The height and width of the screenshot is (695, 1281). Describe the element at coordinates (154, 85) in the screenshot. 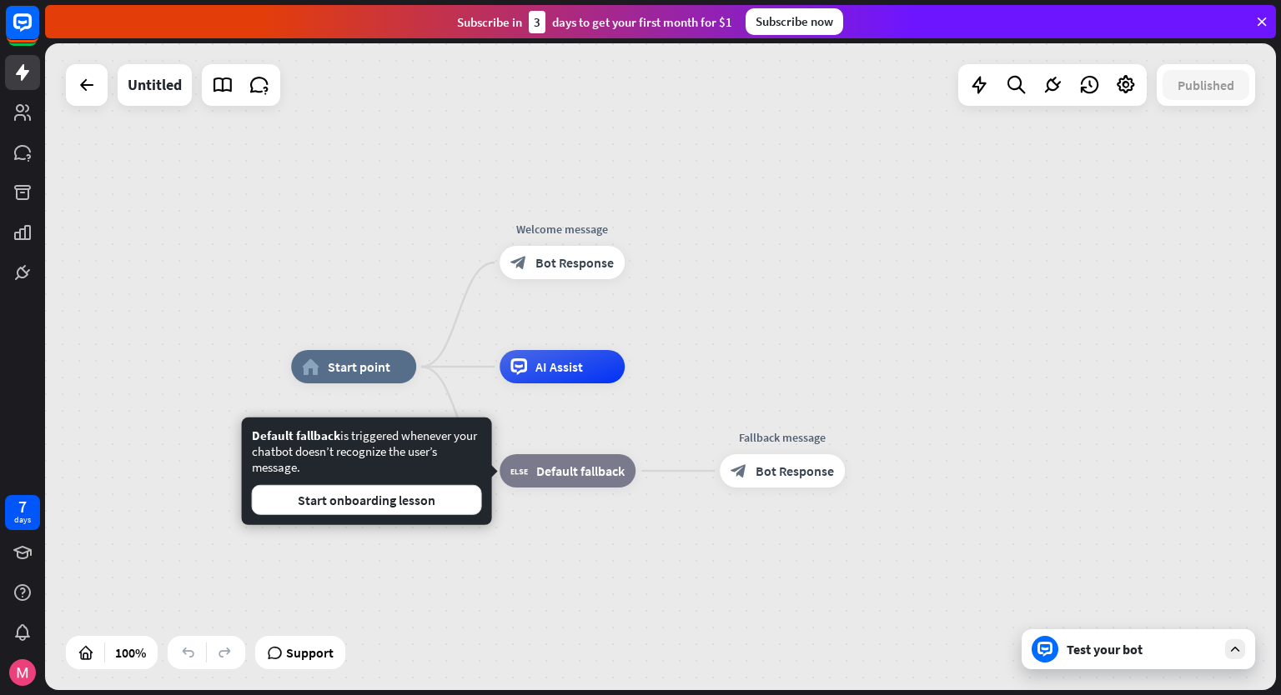

I see `div: Untitled` at that location.